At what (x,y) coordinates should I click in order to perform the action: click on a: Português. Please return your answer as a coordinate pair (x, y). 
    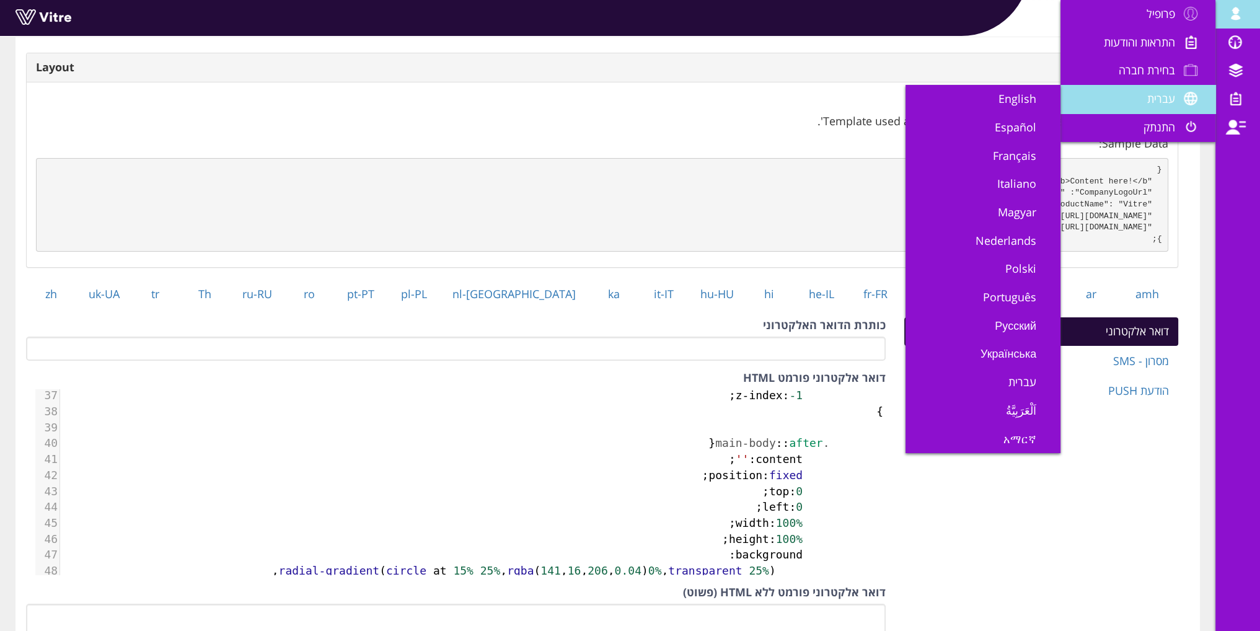
    Looking at the image, I should click on (983, 297).